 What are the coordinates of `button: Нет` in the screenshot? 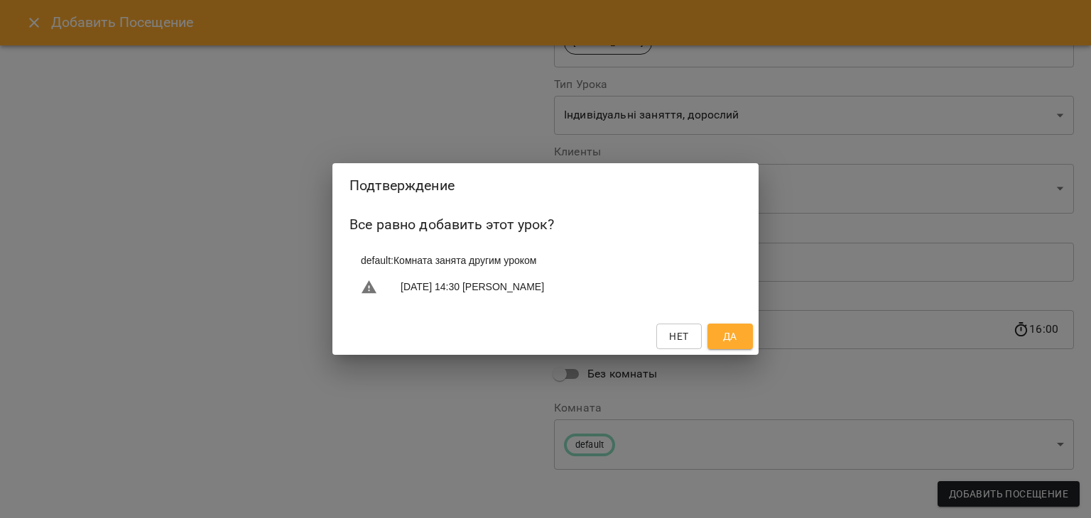 It's located at (679, 337).